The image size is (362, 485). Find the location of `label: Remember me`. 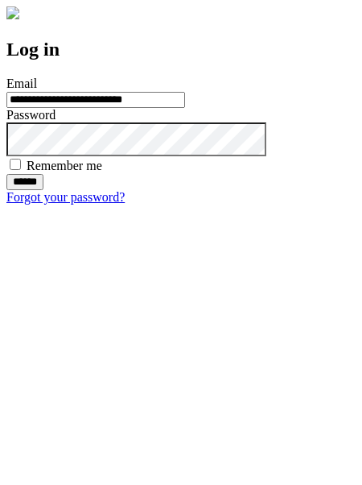

label: Remember me is located at coordinates (64, 165).